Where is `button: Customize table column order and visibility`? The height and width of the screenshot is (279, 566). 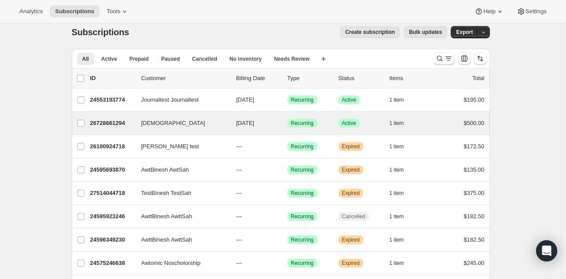 button: Customize table column order and visibility is located at coordinates (464, 59).